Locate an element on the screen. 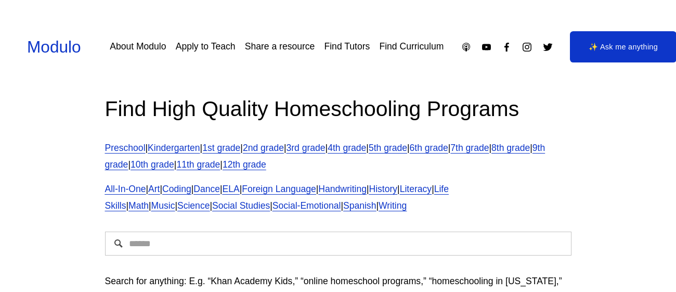  a: Foreign Language is located at coordinates (279, 189).